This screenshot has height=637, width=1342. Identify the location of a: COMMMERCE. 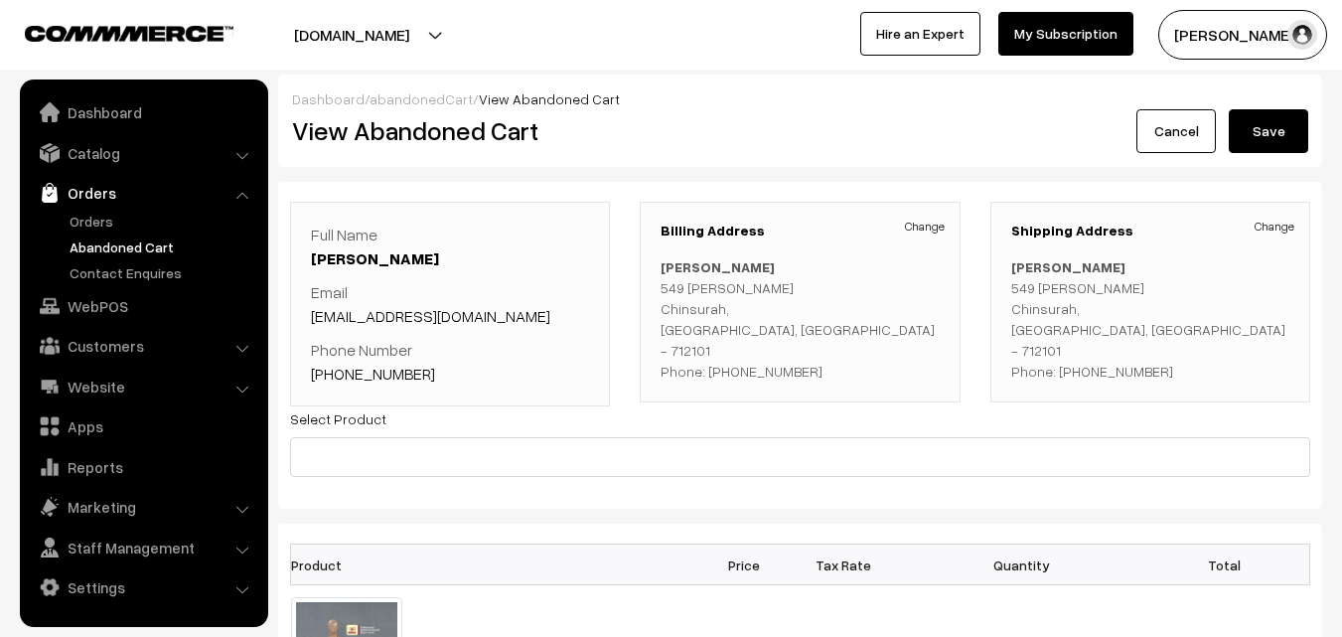
(111, 32).